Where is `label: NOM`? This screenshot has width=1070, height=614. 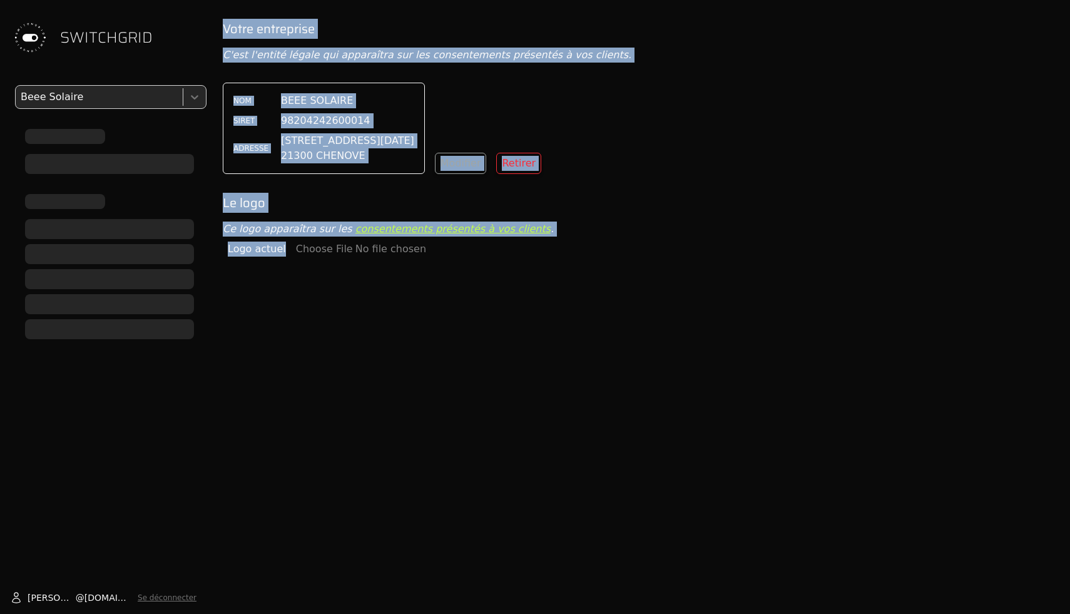 label: NOM is located at coordinates (252, 101).